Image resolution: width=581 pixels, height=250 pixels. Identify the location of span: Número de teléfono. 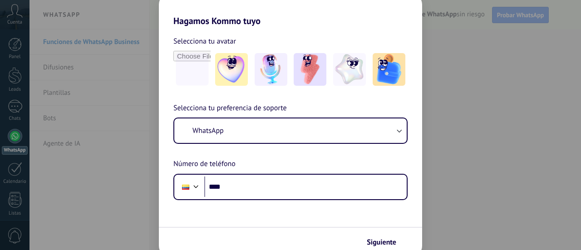
(204, 164).